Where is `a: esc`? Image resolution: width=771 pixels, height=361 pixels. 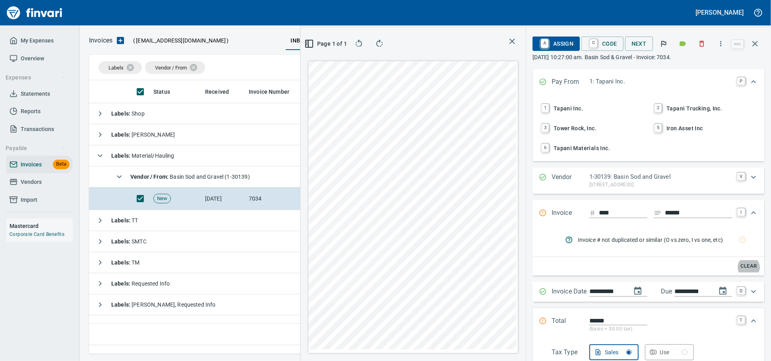 a: esc is located at coordinates (738, 44).